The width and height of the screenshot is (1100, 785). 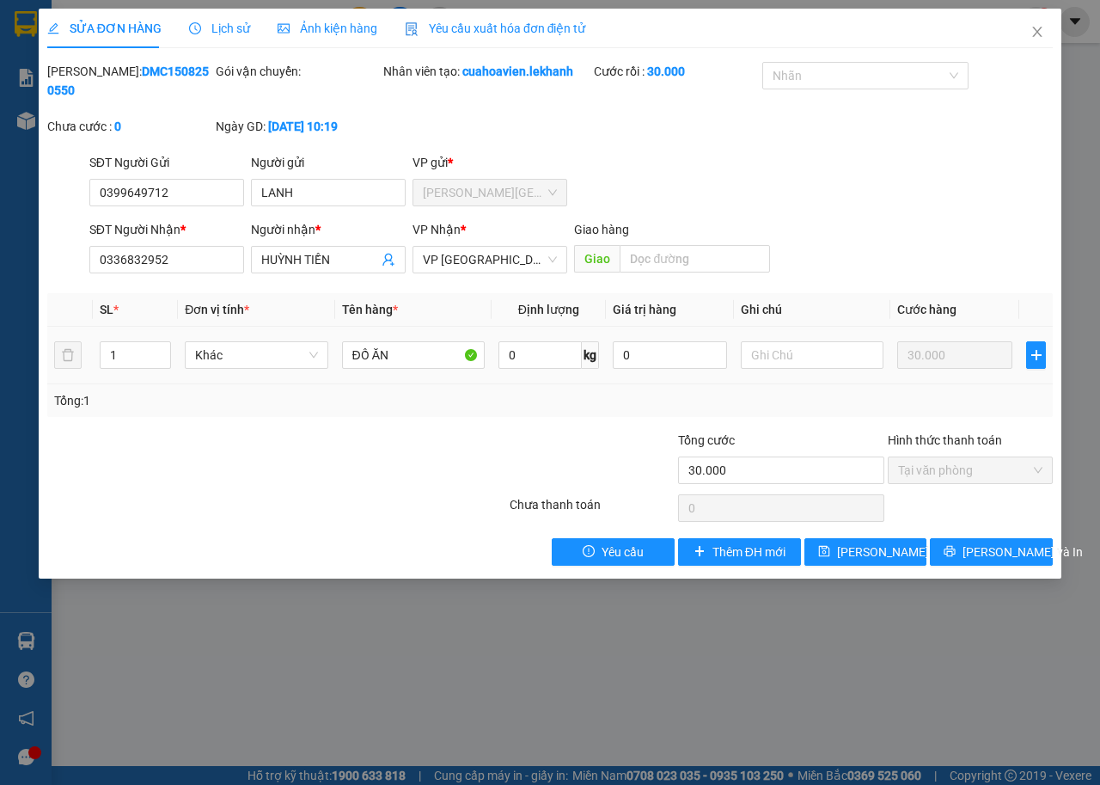 I want to click on div: Tổng: 1, so click(x=240, y=400).